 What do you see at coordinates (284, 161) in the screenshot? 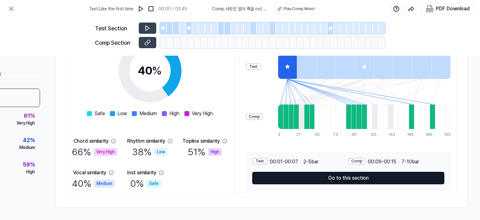
I see `span: 00:01 - 00:07` at bounding box center [284, 161].